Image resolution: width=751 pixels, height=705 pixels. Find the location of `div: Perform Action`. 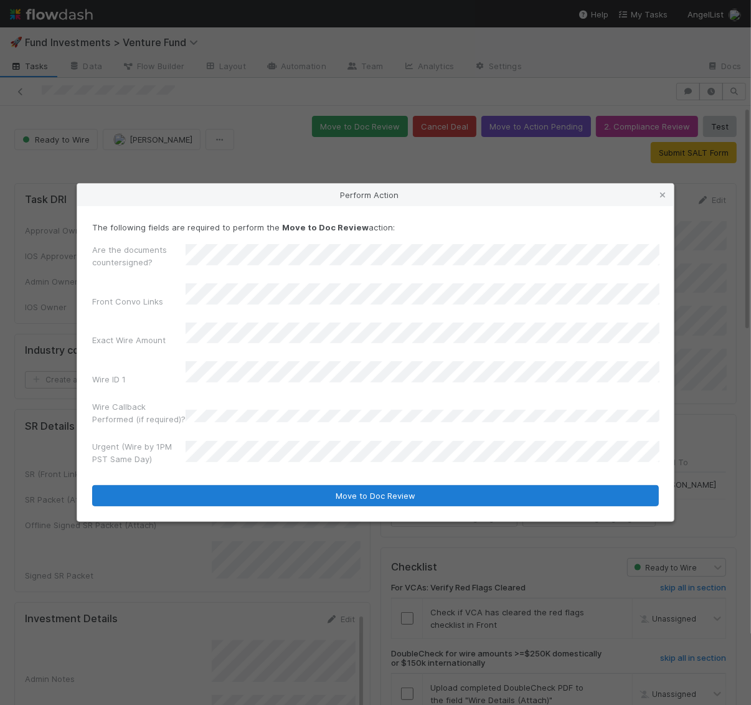

div: Perform Action is located at coordinates (375, 195).